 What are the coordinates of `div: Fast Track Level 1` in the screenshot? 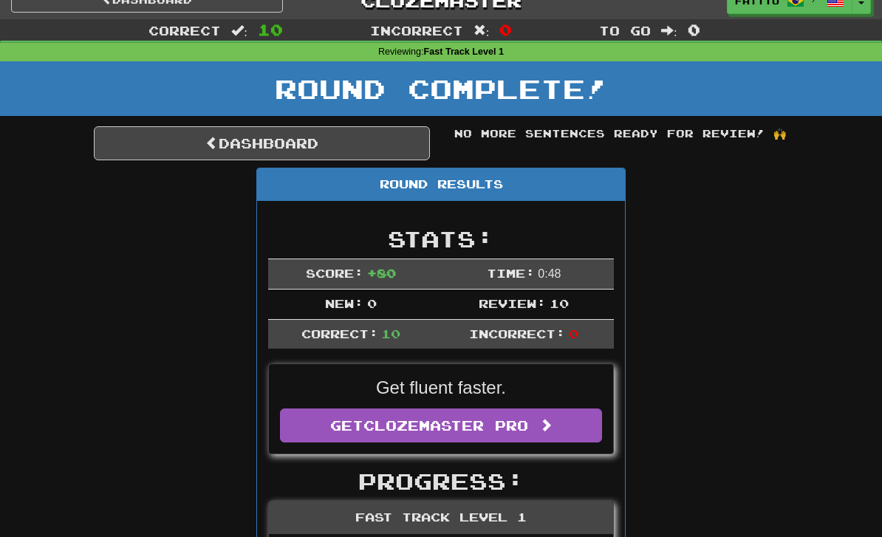 It's located at (441, 518).